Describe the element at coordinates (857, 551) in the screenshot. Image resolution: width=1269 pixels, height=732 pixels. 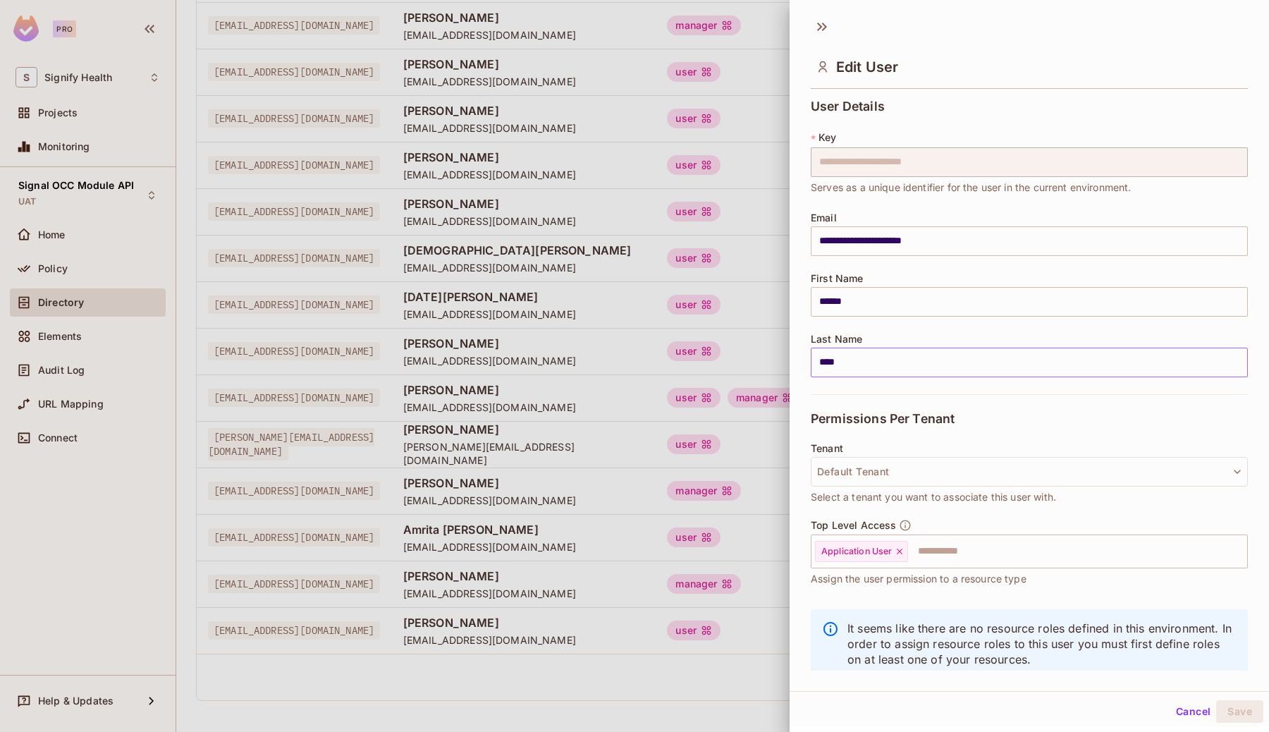
I see `span: Application User` at that location.